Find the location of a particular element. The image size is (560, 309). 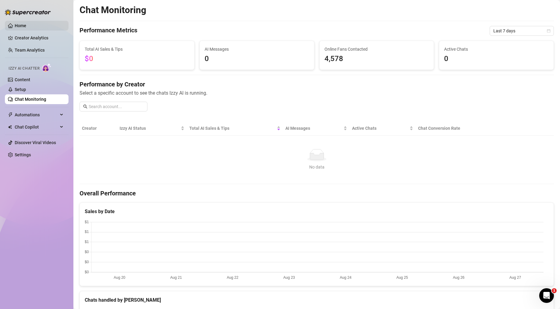

img: Chat Copilot is located at coordinates (10, 127).